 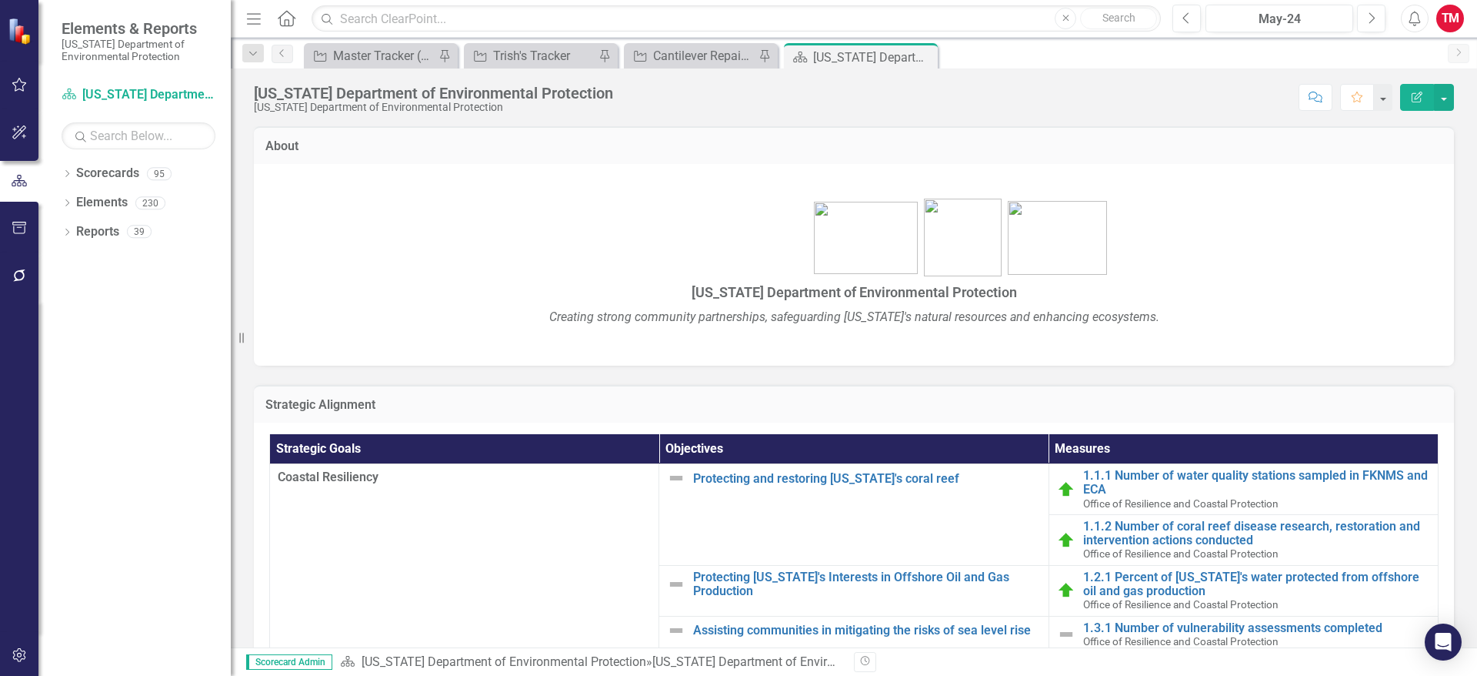 I want to click on img: bird1.png, so click(x=1057, y=238).